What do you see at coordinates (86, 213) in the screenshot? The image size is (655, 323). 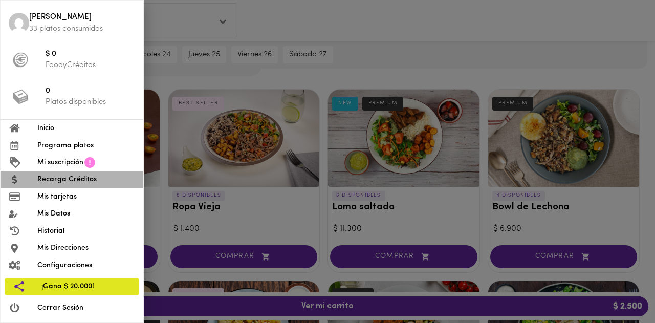 I see `span: Mis Datos` at bounding box center [86, 213].